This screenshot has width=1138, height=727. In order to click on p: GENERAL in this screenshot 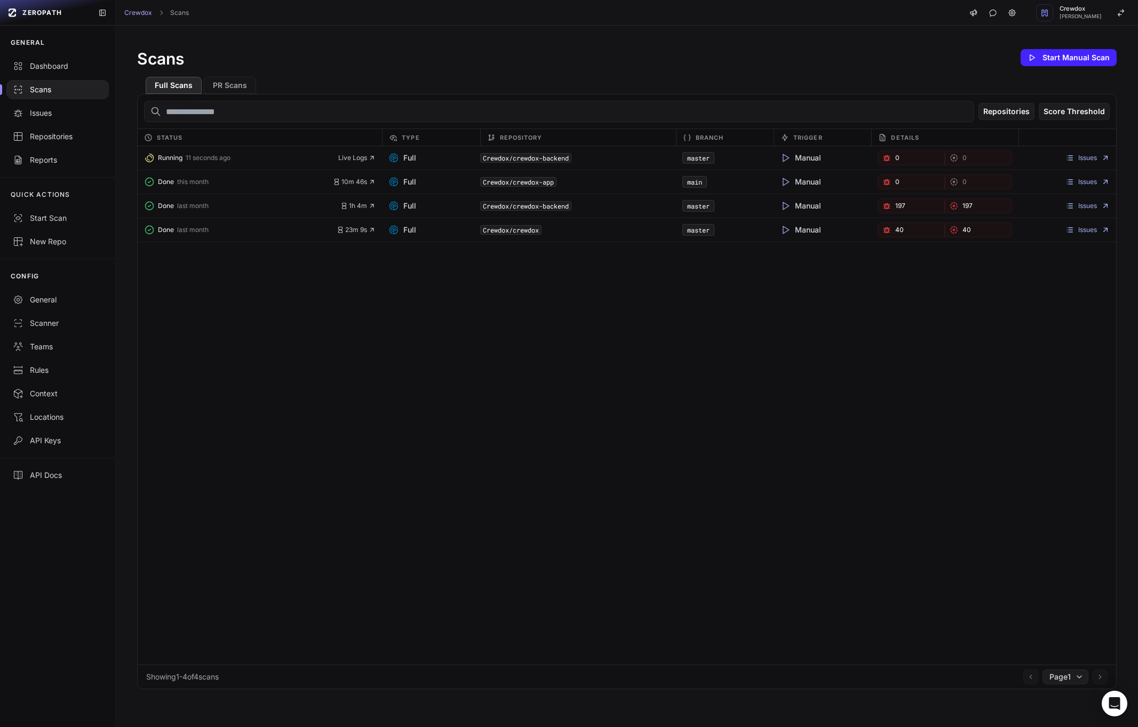, I will do `click(28, 43)`.